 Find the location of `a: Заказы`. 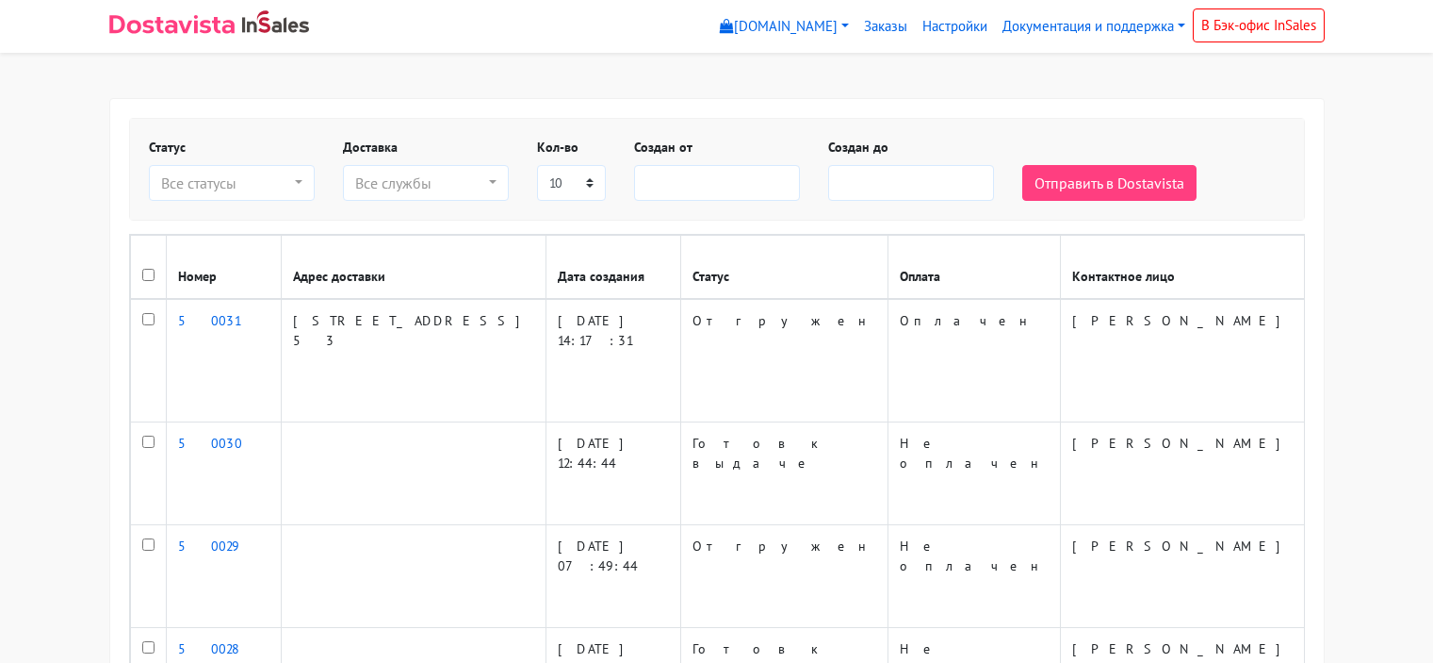

a: Заказы is located at coordinates (886, 26).